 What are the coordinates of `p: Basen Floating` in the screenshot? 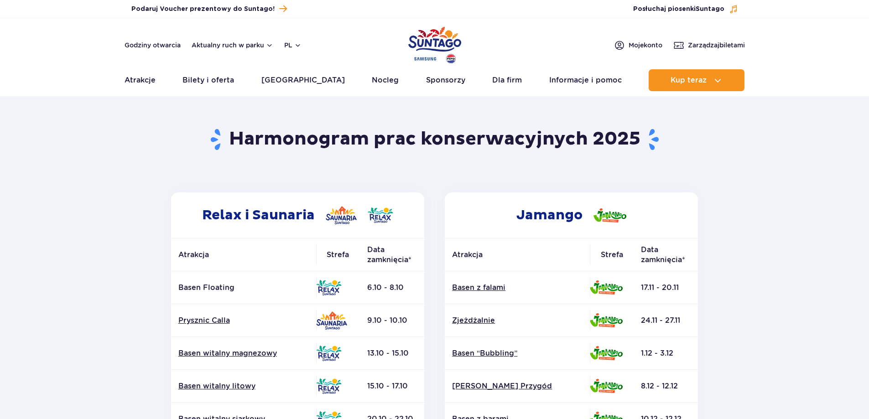 It's located at (243, 288).